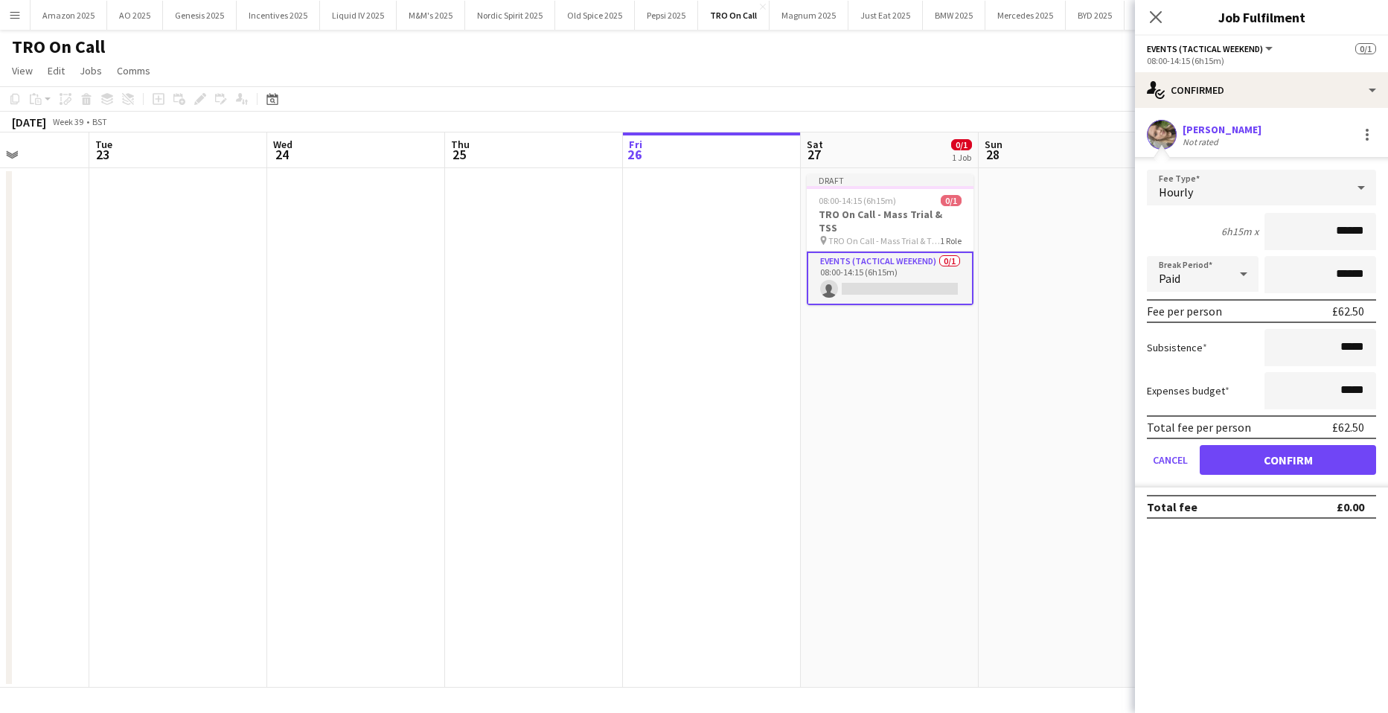  Describe the element at coordinates (890, 278) in the screenshot. I see `app-card-role: Events (Tactical Weekend)0/108:00-14:15 (6h15m)` at that location.